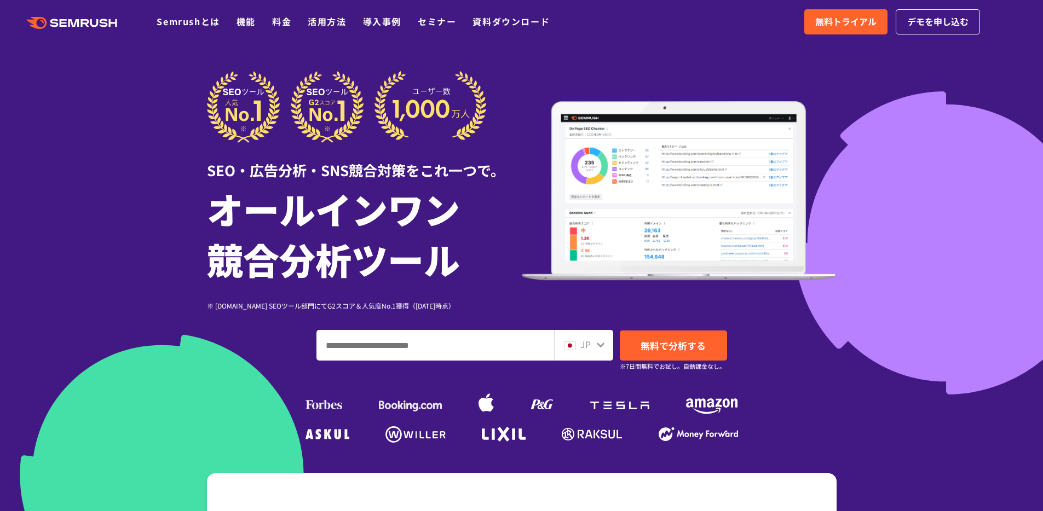 The height and width of the screenshot is (511, 1043). What do you see at coordinates (585, 344) in the screenshot?
I see `span: JP` at bounding box center [585, 344].